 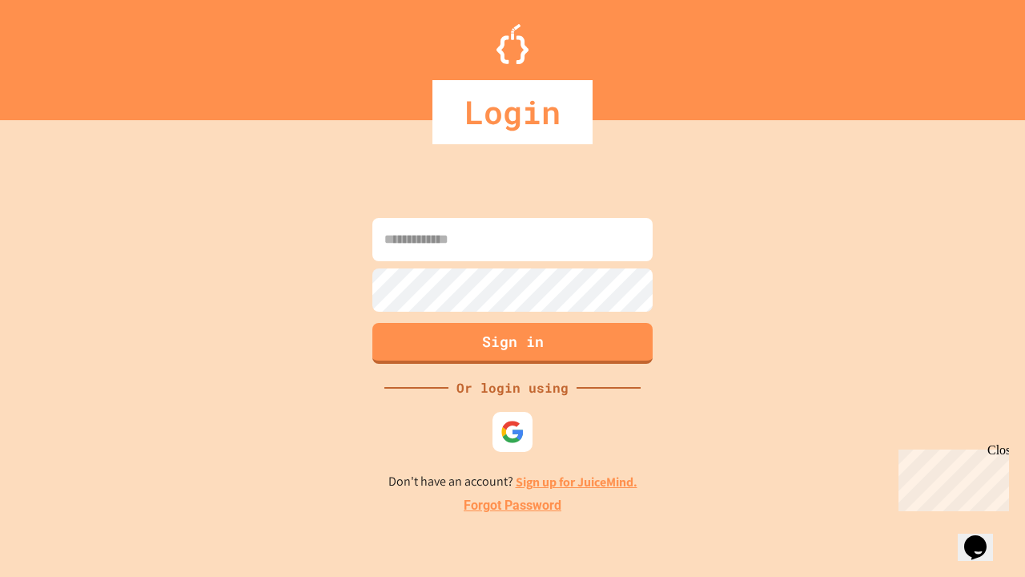 What do you see at coordinates (513, 343) in the screenshot?
I see `button: Sign in` at bounding box center [513, 343].